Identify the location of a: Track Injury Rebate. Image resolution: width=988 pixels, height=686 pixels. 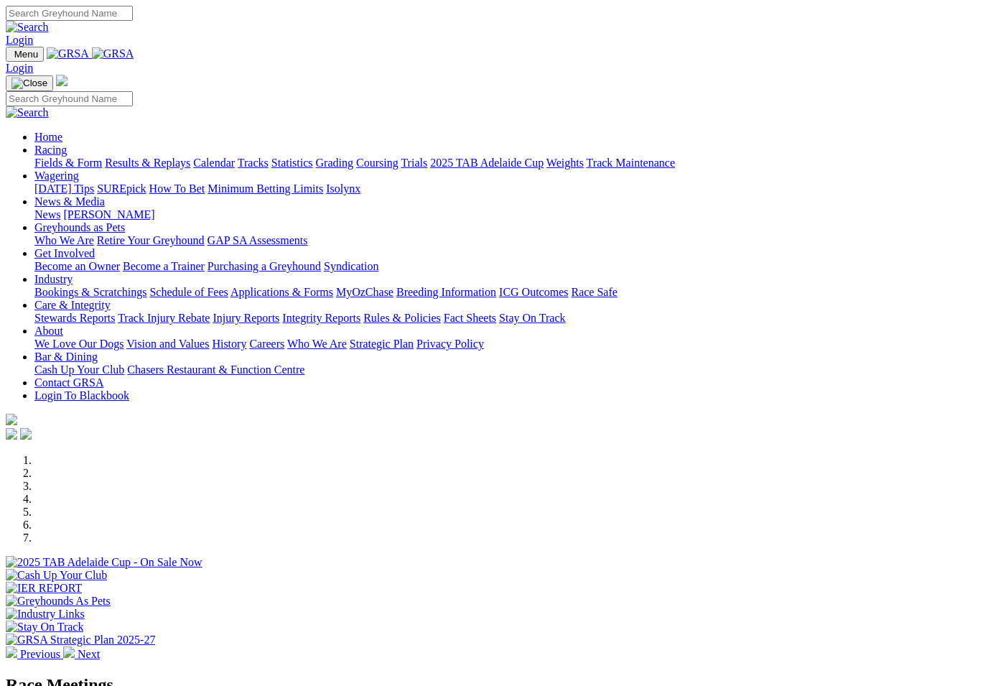
(164, 318).